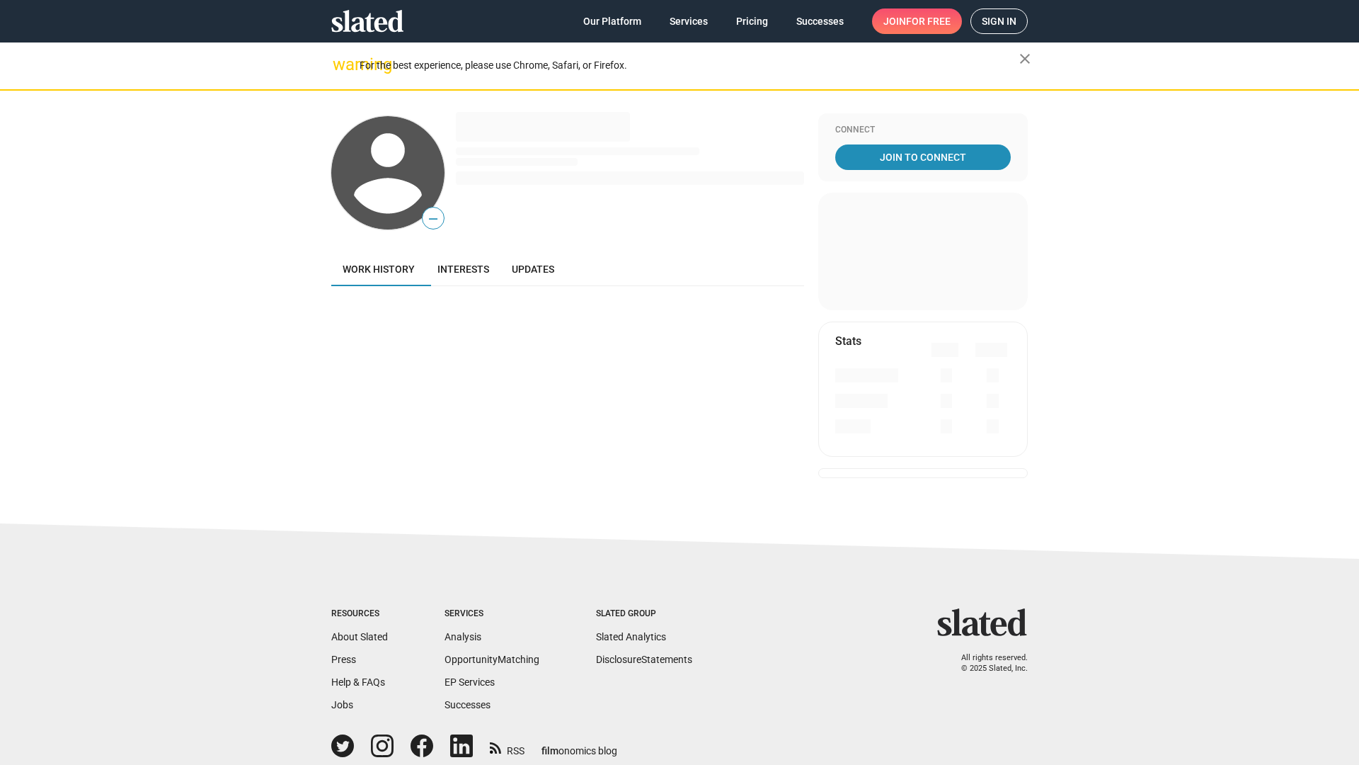 The height and width of the screenshot is (765, 1359). I want to click on mat-icon: warning, so click(341, 64).